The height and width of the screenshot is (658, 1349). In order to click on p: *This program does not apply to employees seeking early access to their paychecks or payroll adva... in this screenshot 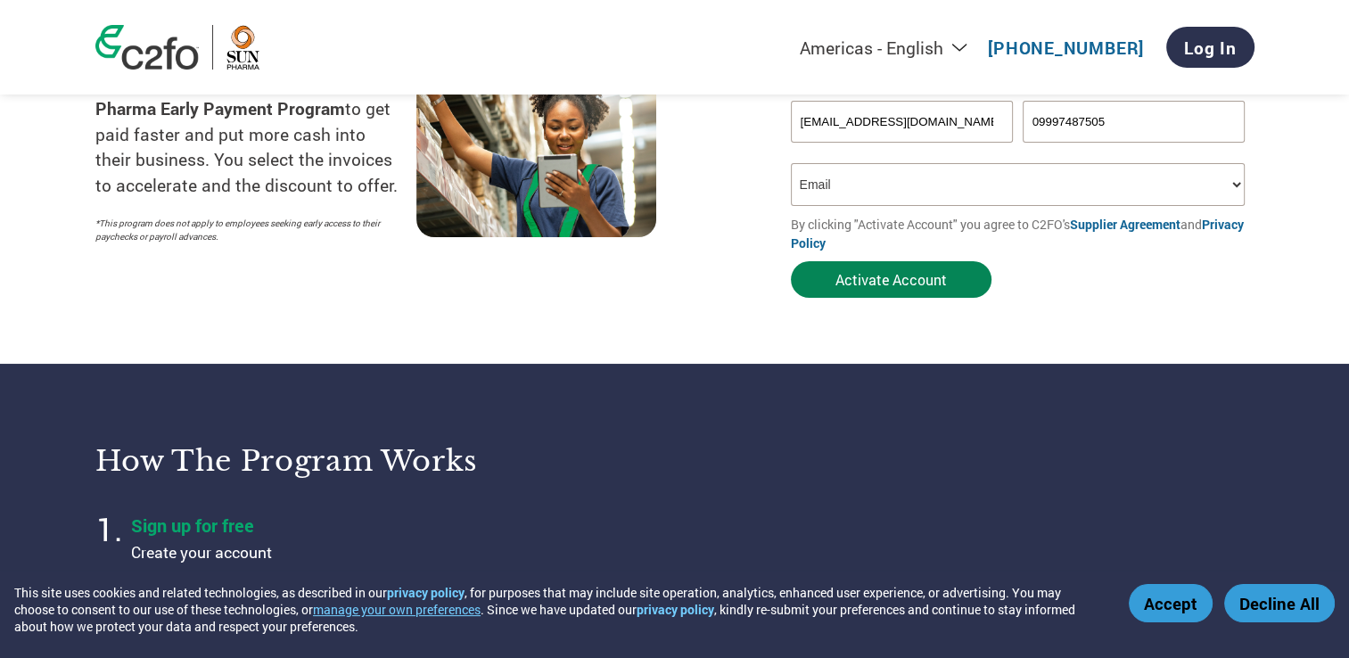, I will do `click(247, 230)`.